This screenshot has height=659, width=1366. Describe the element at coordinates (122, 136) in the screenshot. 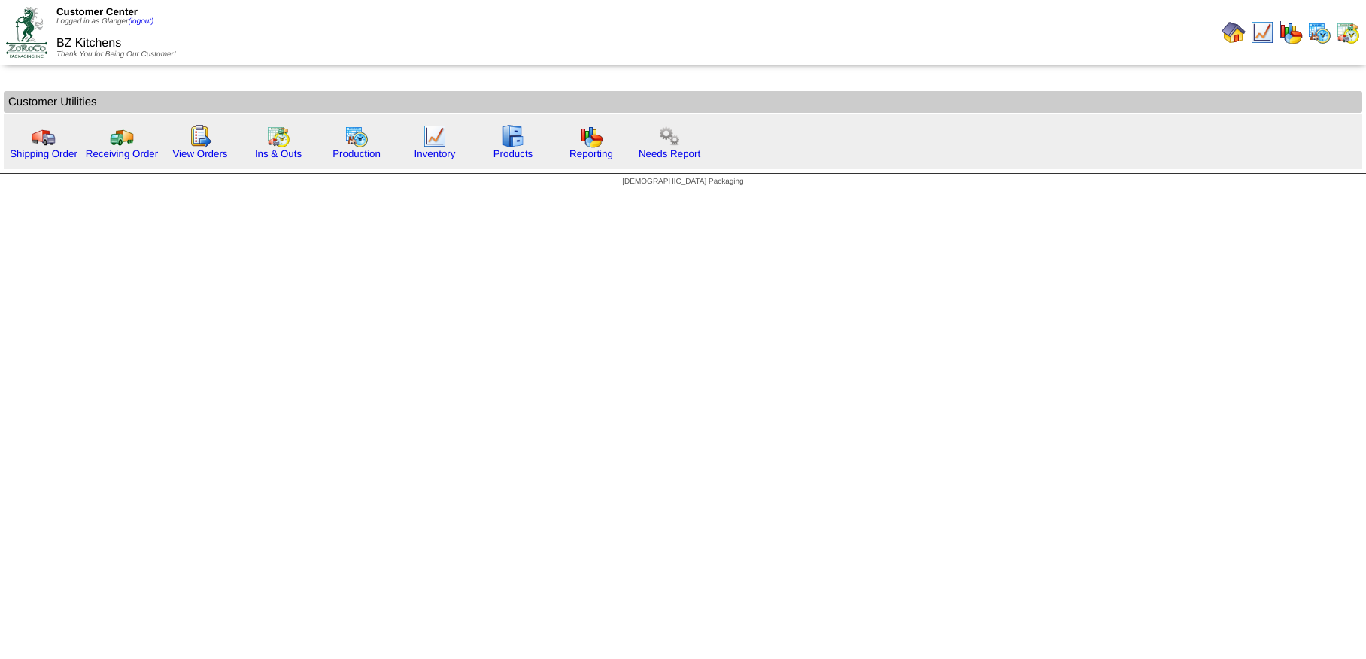

I see `img: truck2.gif` at that location.